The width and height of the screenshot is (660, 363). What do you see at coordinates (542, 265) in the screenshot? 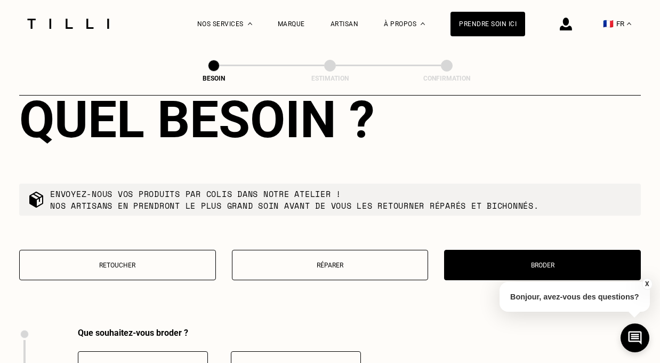
I see `p: Broder` at bounding box center [542, 265].